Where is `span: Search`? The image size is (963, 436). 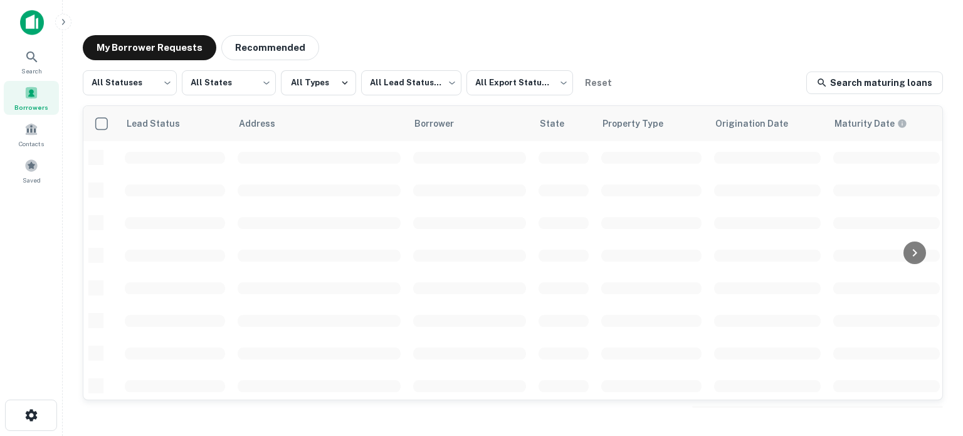
span: Search is located at coordinates (31, 71).